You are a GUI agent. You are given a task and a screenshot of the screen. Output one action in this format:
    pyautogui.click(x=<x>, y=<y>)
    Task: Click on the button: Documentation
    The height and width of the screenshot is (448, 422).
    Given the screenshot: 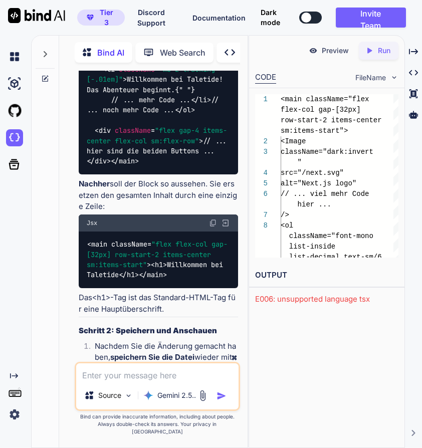 What is the action you would take?
    pyautogui.click(x=219, y=18)
    